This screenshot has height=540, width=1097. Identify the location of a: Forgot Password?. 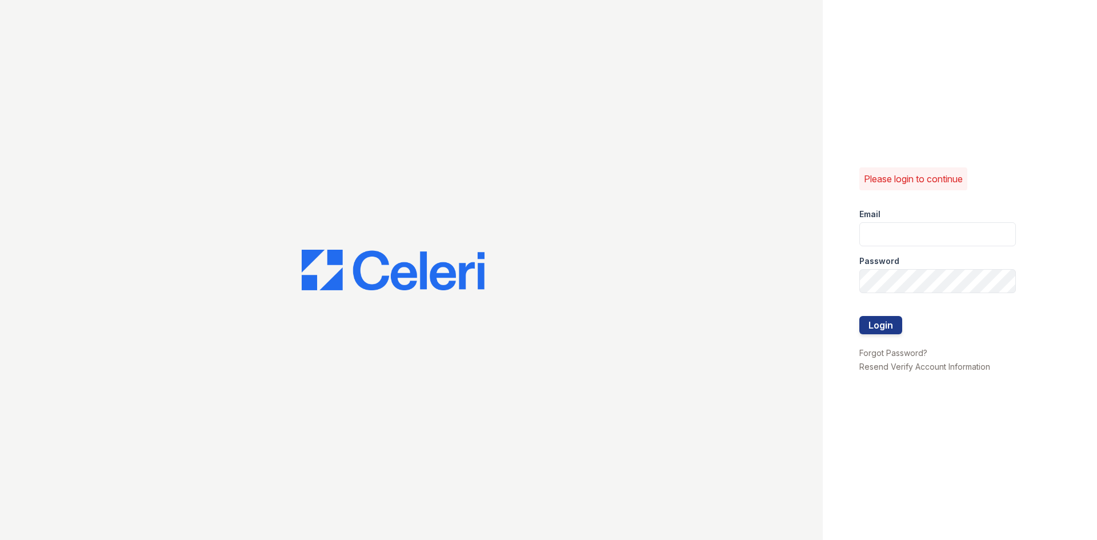
(893, 353).